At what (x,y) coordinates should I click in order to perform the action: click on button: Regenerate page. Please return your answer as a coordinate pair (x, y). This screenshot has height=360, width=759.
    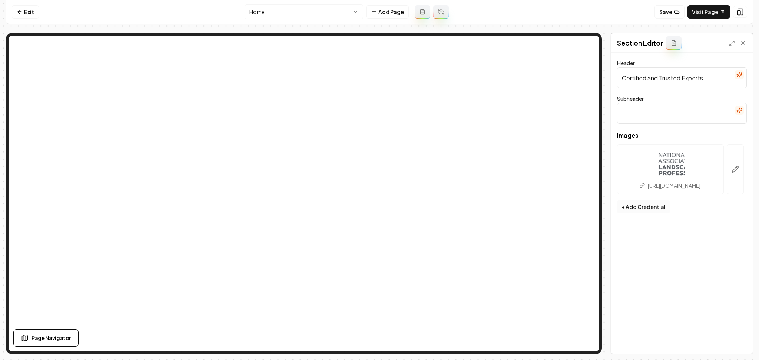
    Looking at the image, I should click on (441, 12).